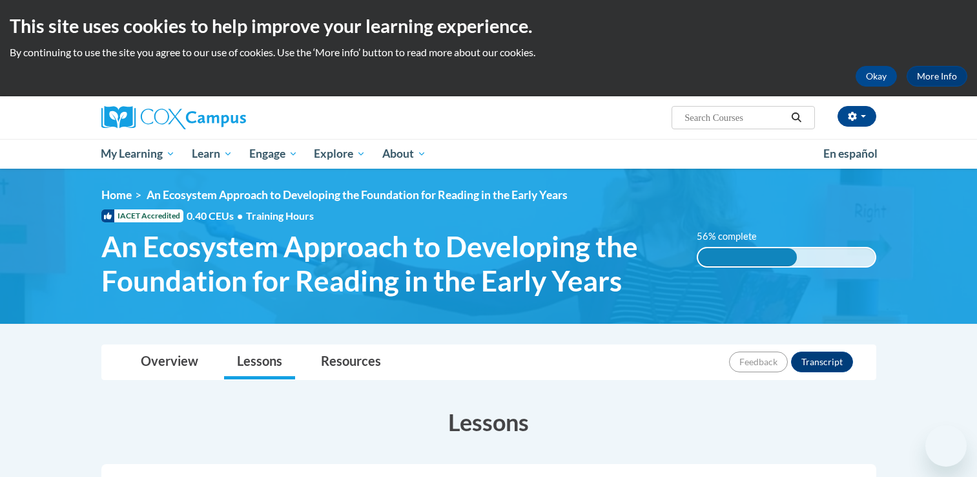 The height and width of the screenshot is (477, 977). Describe the element at coordinates (758, 362) in the screenshot. I see `button: Feedback` at that location.